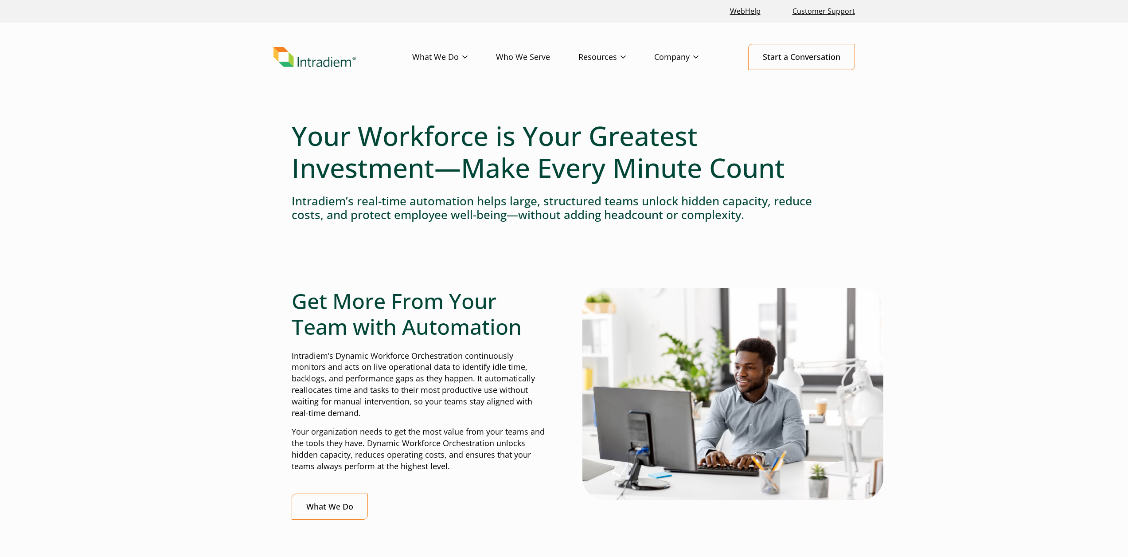 The width and height of the screenshot is (1128, 557). What do you see at coordinates (564, 208) in the screenshot?
I see `h4: Intradiem’s real-time automation helps large, structured teams unlock hidden capacity, reduce cos...` at bounding box center [564, 208].